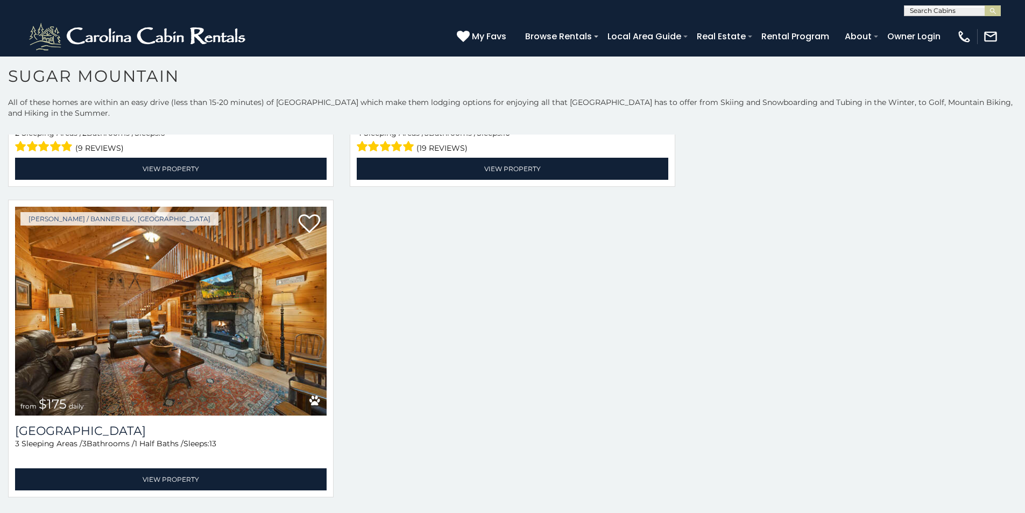  What do you see at coordinates (506, 133) in the screenshot?
I see `span: 10` at bounding box center [506, 133].